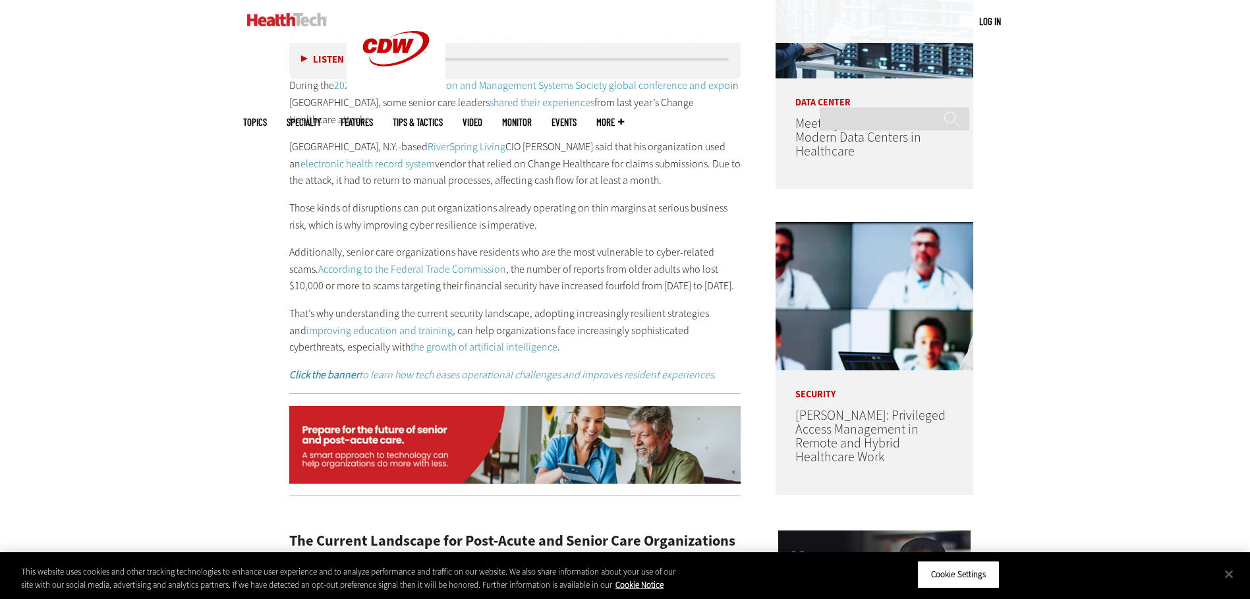  What do you see at coordinates (515, 216) in the screenshot?
I see `p: Those kinds of disruptions can put organizations already operating on thin margins at serious bus...` at bounding box center [515, 216].